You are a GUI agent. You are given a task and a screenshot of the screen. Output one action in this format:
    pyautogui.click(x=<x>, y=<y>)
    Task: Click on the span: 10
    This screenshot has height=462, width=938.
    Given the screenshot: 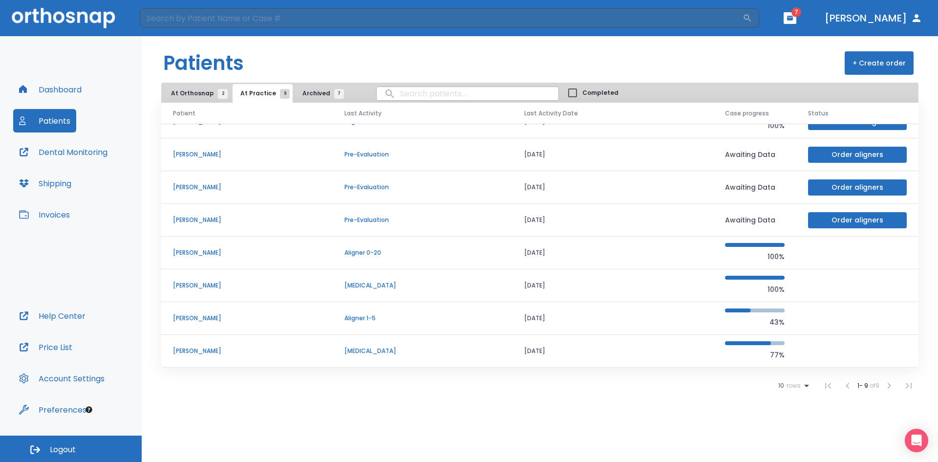 What is the action you would take?
    pyautogui.click(x=781, y=386)
    